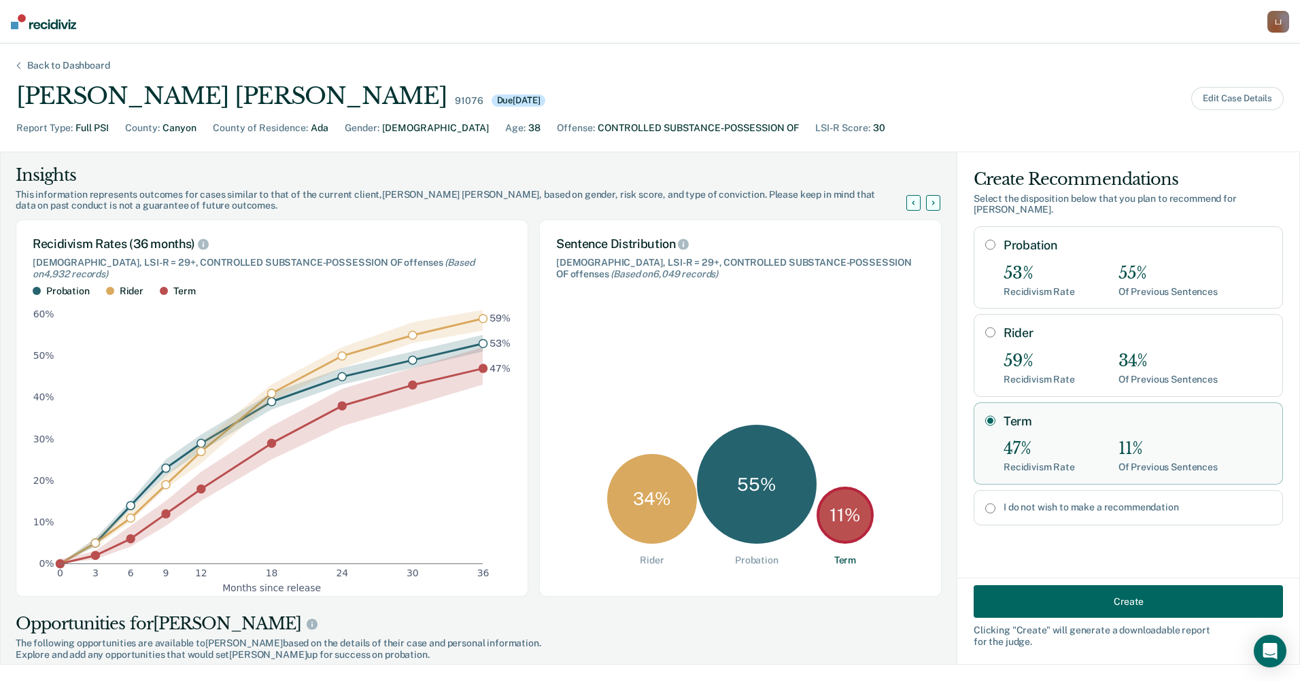  What do you see at coordinates (253, 268) in the screenshot?
I see `span: (Based on 4,932 records )` at bounding box center [253, 268].